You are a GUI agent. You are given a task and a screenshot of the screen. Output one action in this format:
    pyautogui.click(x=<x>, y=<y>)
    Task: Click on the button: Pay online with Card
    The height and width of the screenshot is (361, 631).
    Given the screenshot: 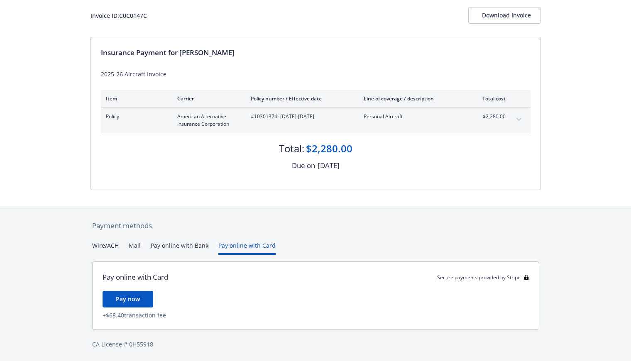 What is the action you would take?
    pyautogui.click(x=247, y=248)
    